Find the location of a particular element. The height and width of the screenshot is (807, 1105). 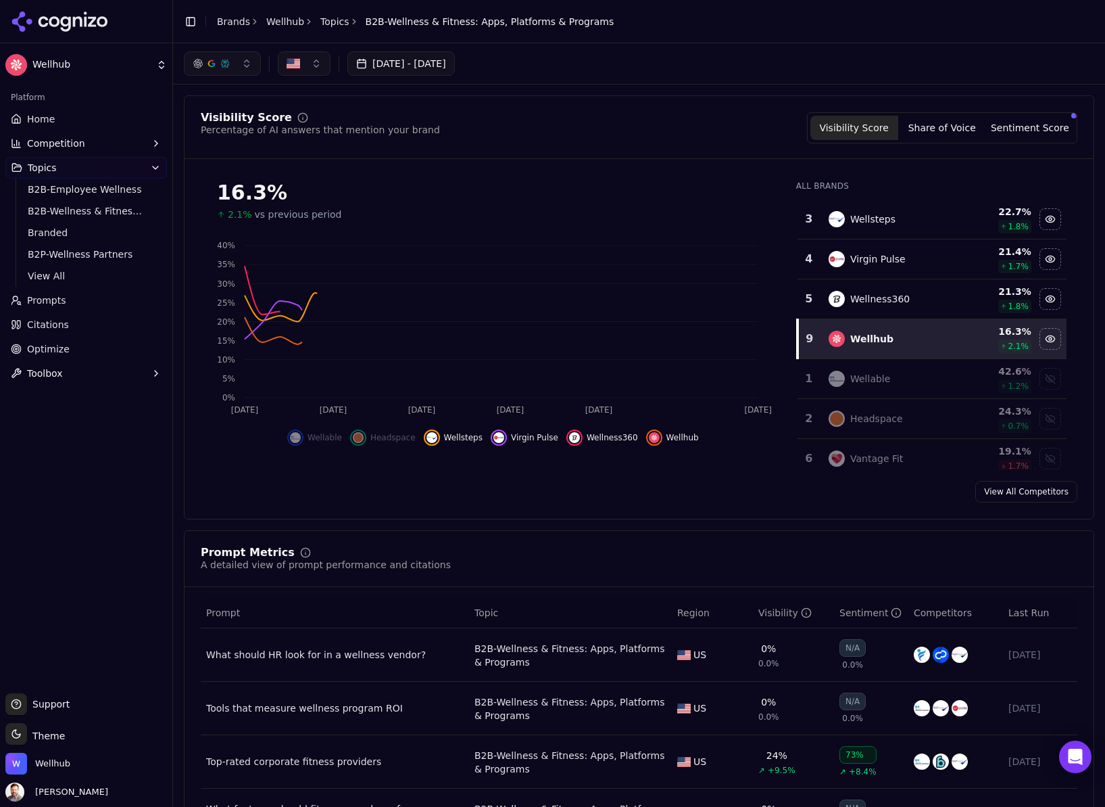

div: Top-rated corporate fitness providers is located at coordinates (335, 761).